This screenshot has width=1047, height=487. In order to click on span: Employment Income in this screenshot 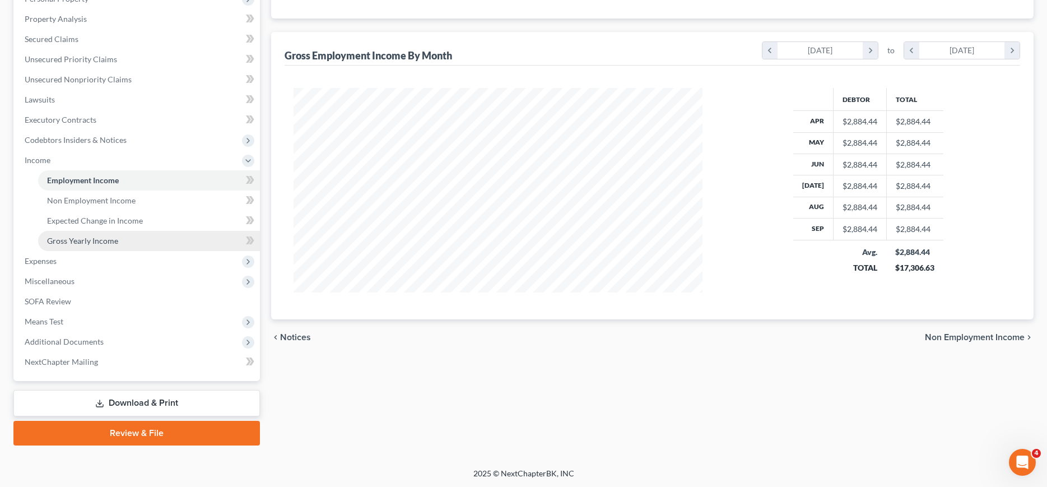, I will do `click(83, 180)`.